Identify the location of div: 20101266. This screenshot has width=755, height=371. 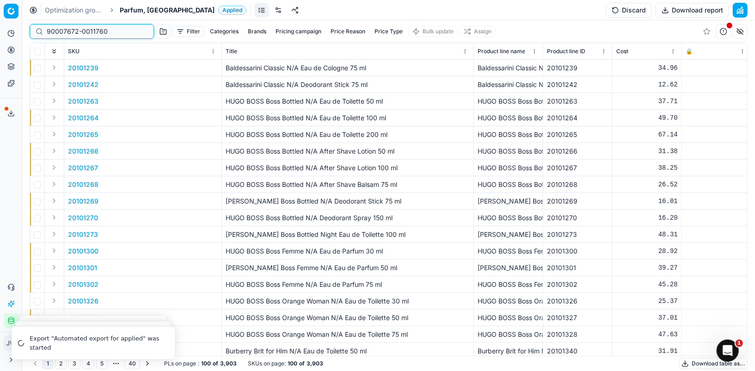
(577, 151).